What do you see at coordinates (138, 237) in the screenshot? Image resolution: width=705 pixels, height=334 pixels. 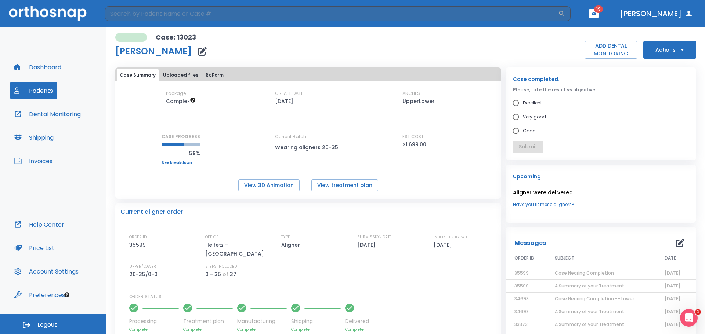 I see `p: ORDER ID` at bounding box center [138, 237].